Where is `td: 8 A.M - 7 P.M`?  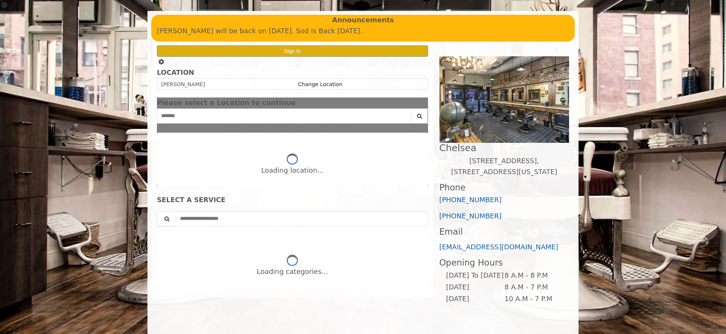
td: 8 A.M - 7 P.M is located at coordinates (533, 288).